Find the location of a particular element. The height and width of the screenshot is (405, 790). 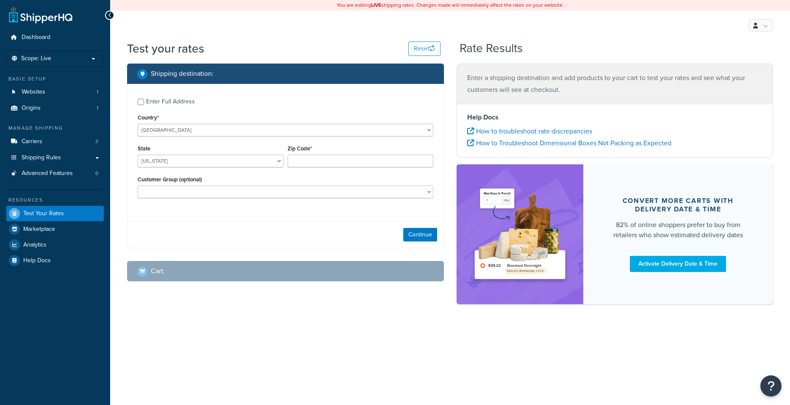

a: Shipping Rules is located at coordinates (55, 158).